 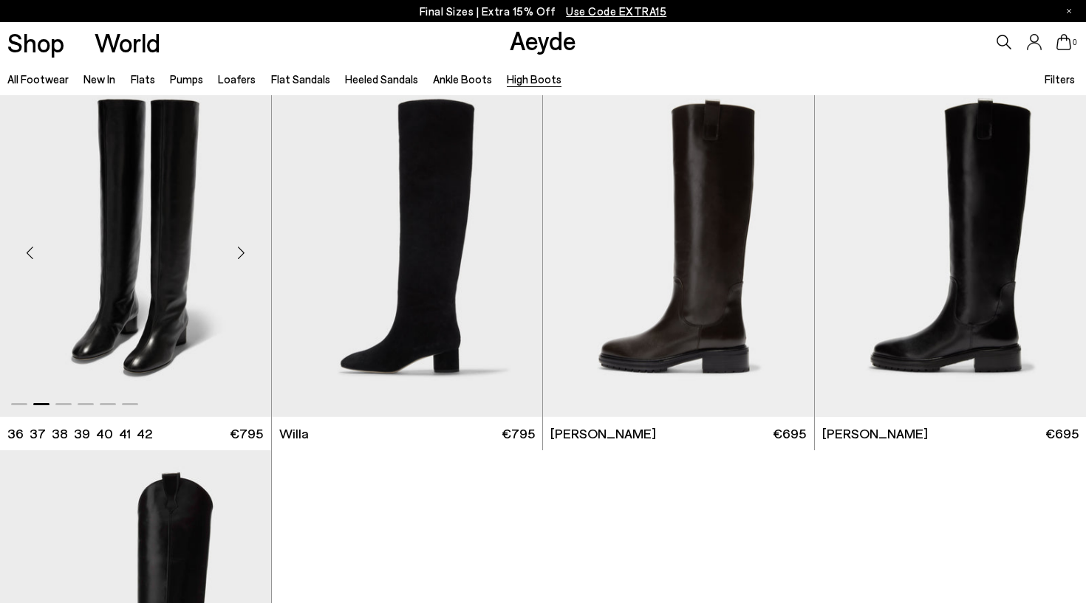 I want to click on a: Flats, so click(x=143, y=79).